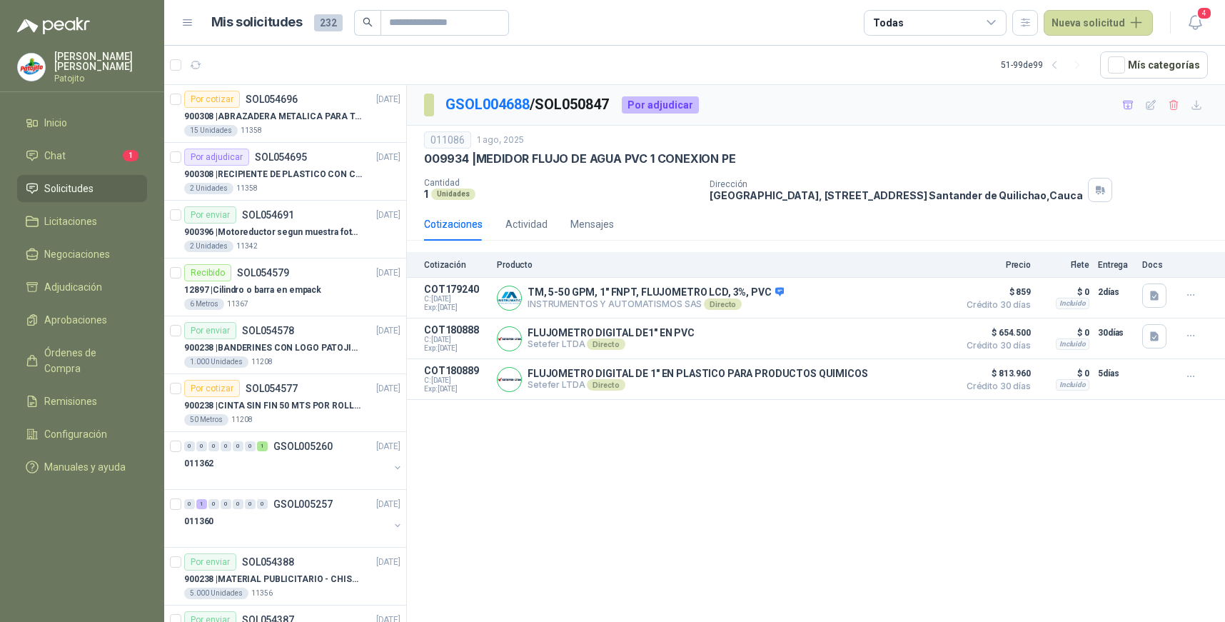 The height and width of the screenshot is (622, 1225). Describe the element at coordinates (995, 265) in the screenshot. I see `p: Precio` at that location.